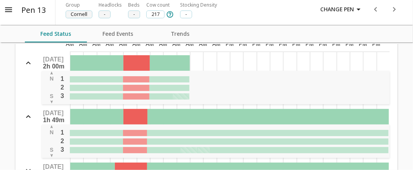 This screenshot has width=413, height=170. What do you see at coordinates (199, 5) in the screenshot?
I see `span: Stocking Density` at bounding box center [199, 5].